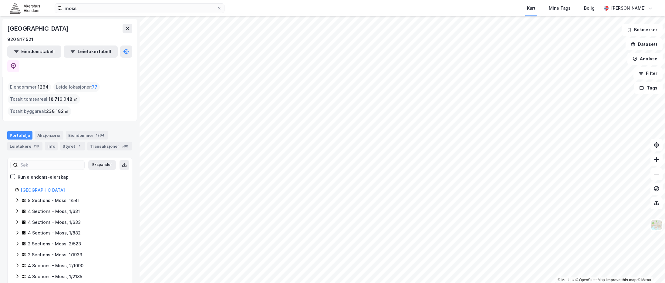 Image resolution: width=665 pixels, height=283 pixels. What do you see at coordinates (102, 165) in the screenshot?
I see `button: Ekspander` at bounding box center [102, 165].